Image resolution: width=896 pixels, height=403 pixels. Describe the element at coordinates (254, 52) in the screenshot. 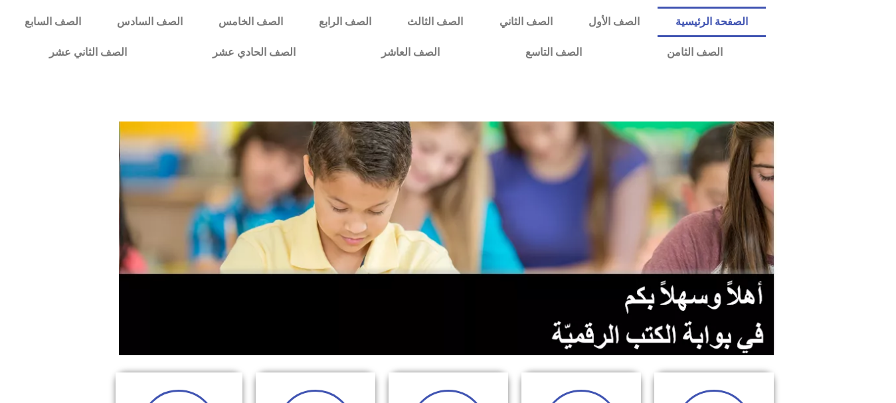

I see `a: الصف الحادي عشر` at that location.